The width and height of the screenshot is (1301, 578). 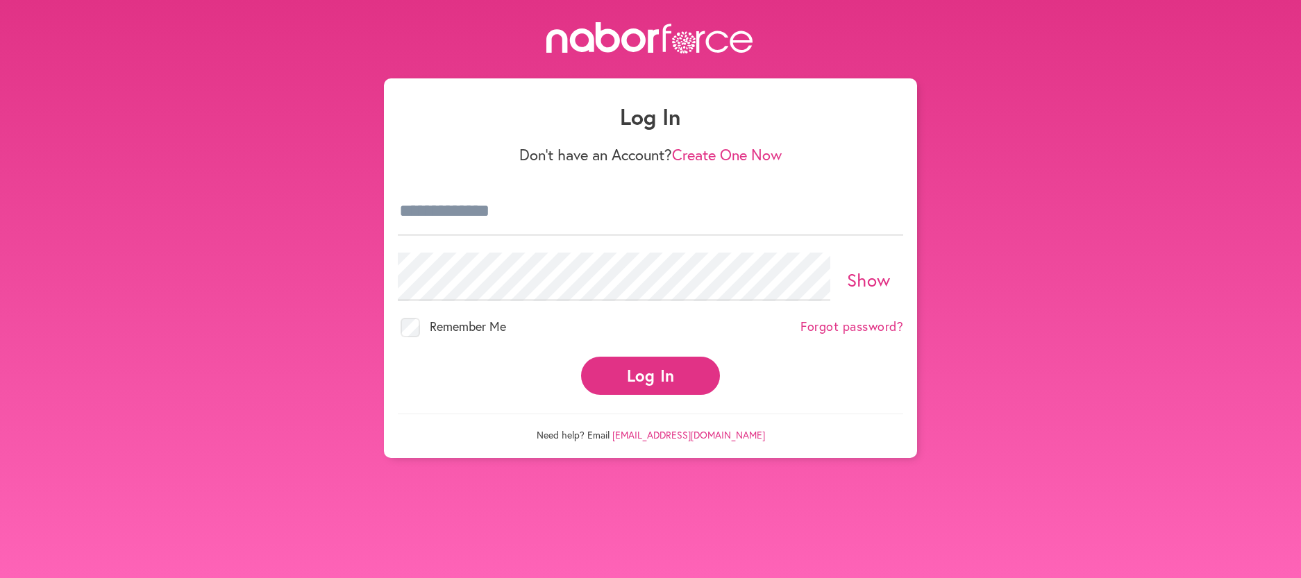 What do you see at coordinates (852, 327) in the screenshot?
I see `a: Forgot password?` at bounding box center [852, 327].